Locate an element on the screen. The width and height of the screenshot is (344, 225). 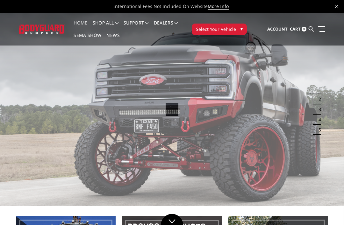
button: 3 of 5 is located at coordinates (318, 110).